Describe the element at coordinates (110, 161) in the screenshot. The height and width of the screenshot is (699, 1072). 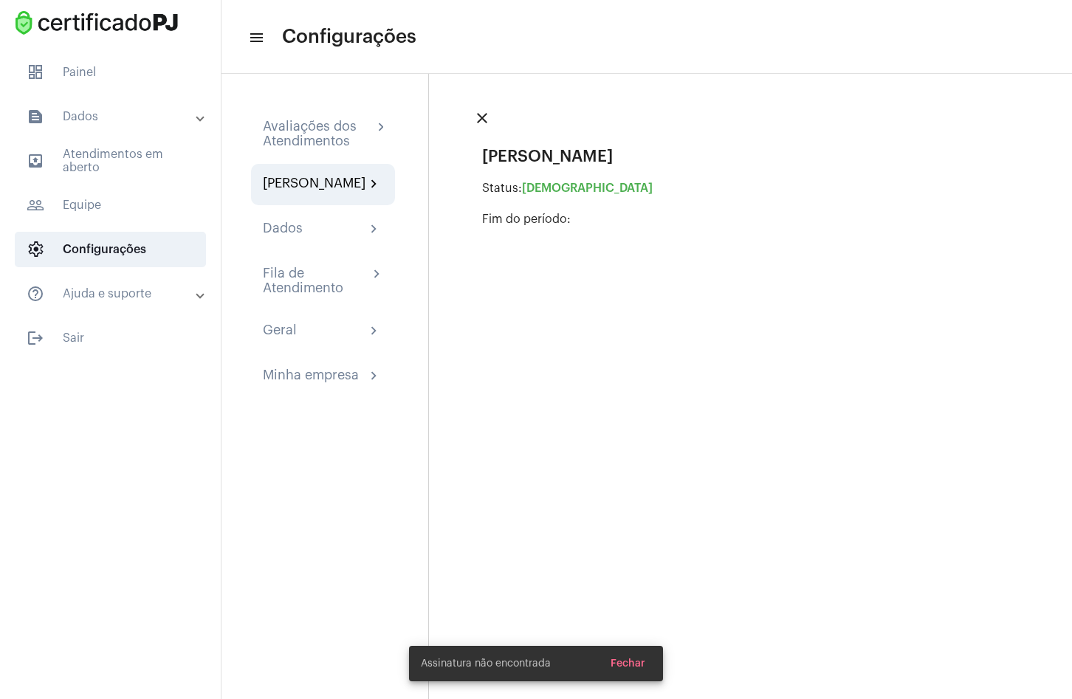
I see `span: Atendimentos em aberto` at that location.